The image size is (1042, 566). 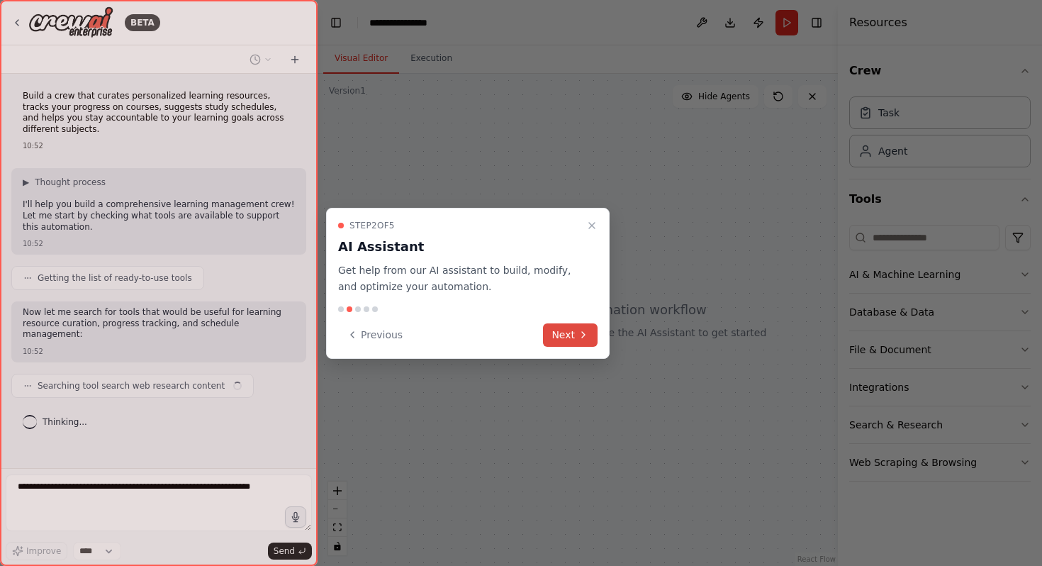 What do you see at coordinates (459, 247) in the screenshot?
I see `h3: AI Assistant` at bounding box center [459, 247].